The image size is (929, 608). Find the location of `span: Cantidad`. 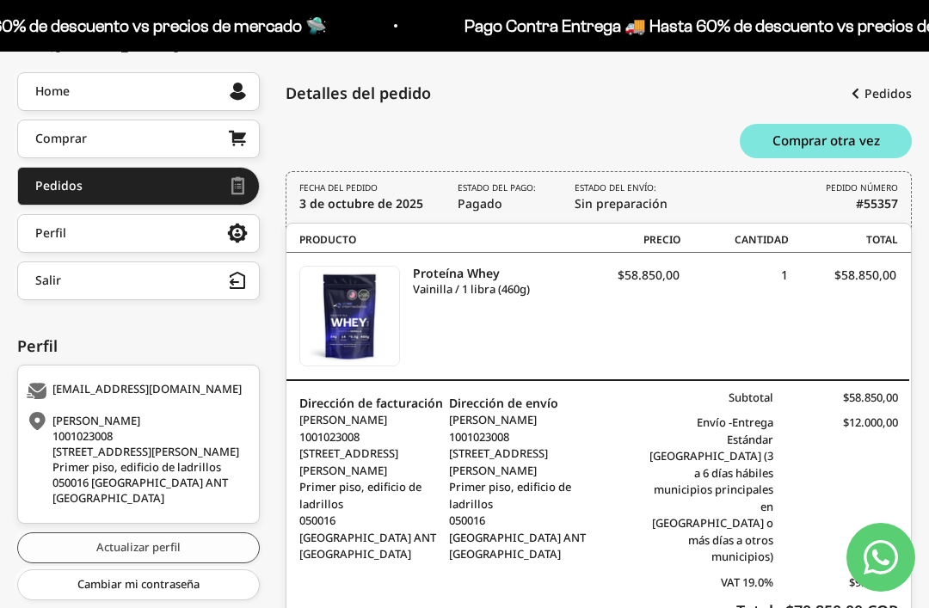

span: Cantidad is located at coordinates (735, 240).